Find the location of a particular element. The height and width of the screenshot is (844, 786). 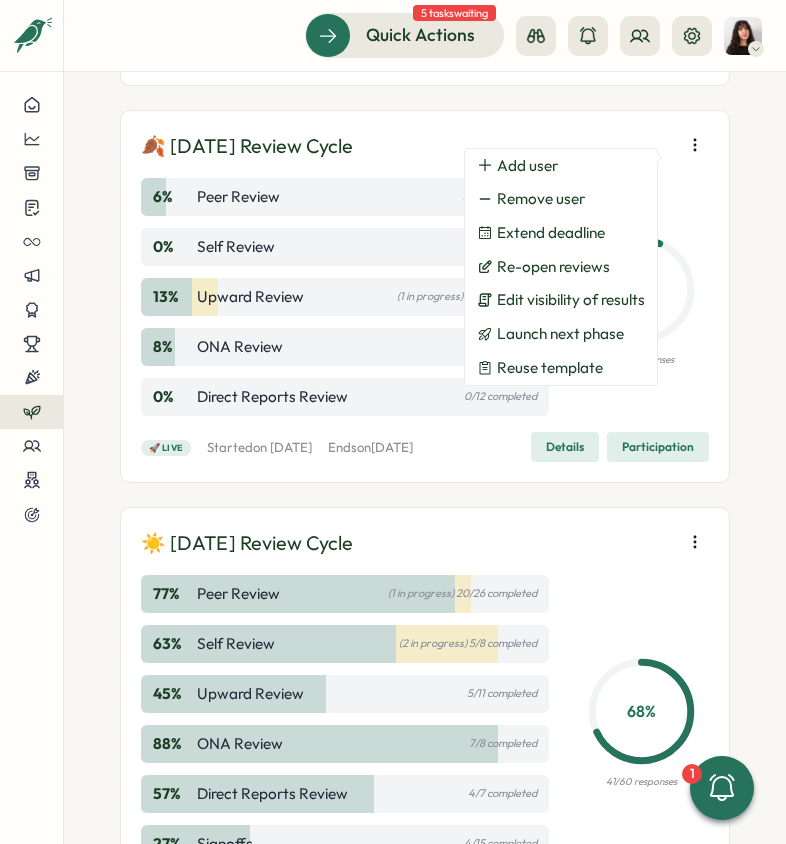

p: 13 % is located at coordinates (173, 297).